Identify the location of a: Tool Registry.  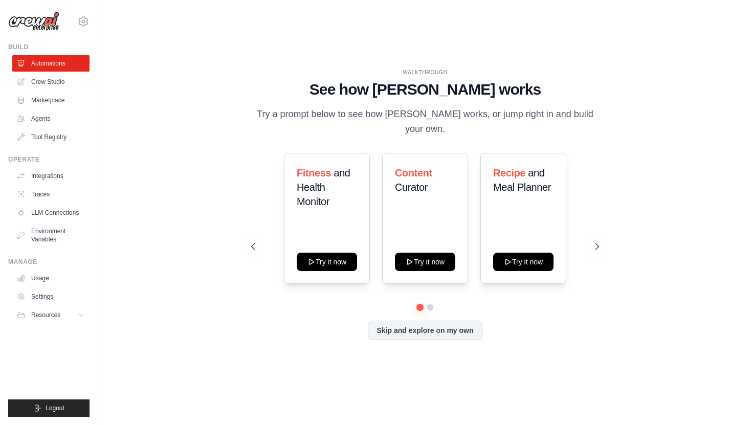
(51, 137).